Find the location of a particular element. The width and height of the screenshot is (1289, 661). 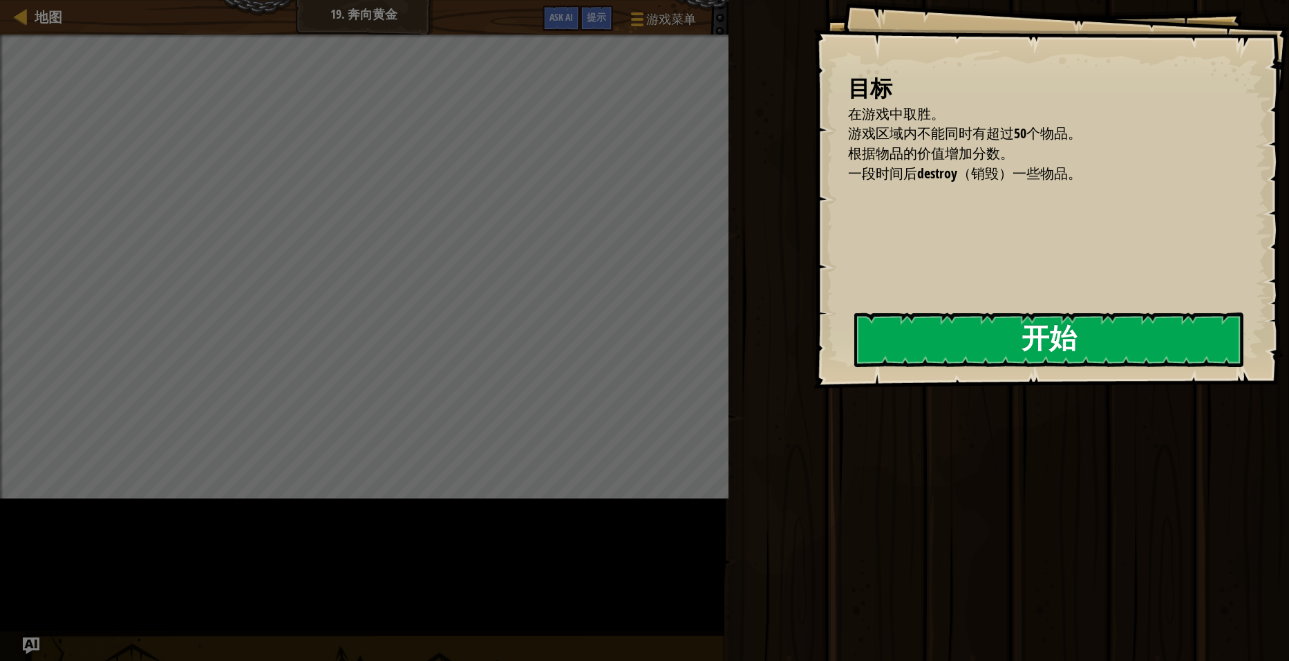

span: 在游戏中取胜。 is located at coordinates (896, 113).